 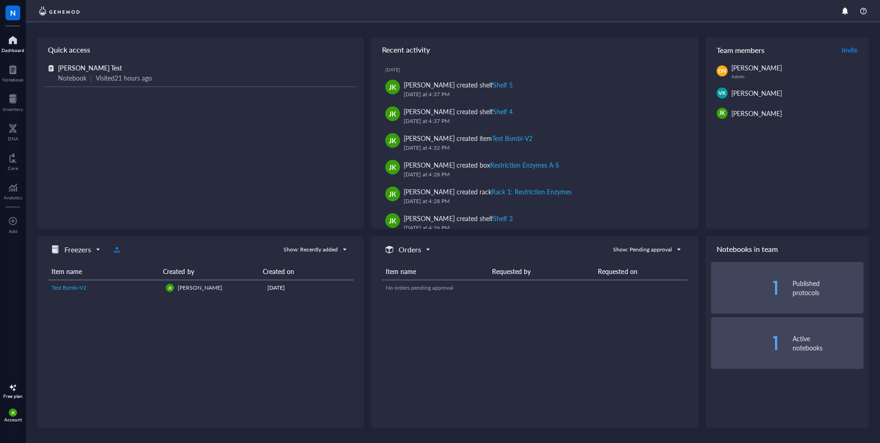 I want to click on span: DN, so click(x=722, y=71).